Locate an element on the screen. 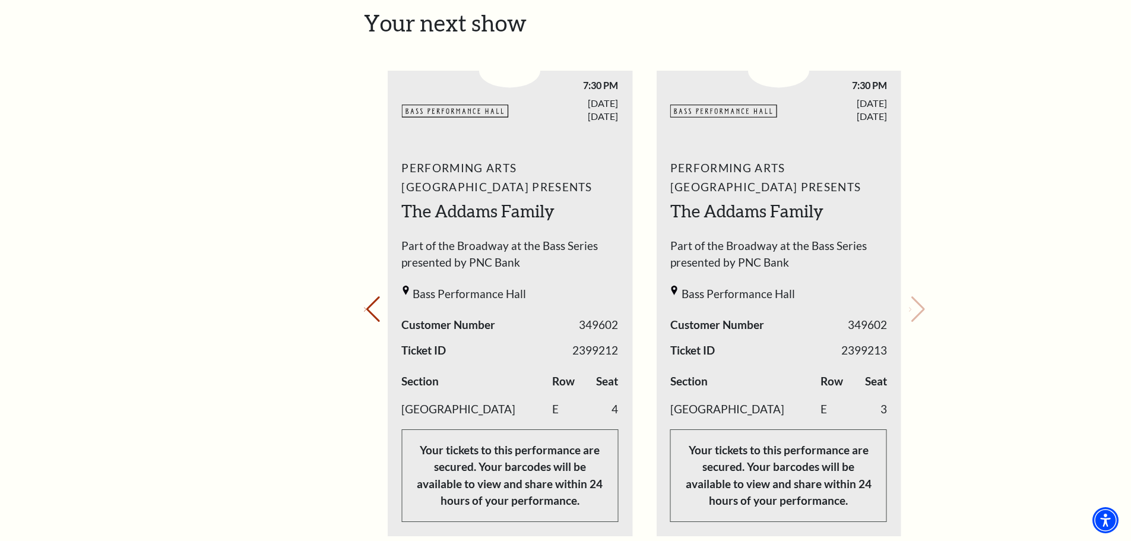 The width and height of the screenshot is (1131, 541). li: 4 / 5 is located at coordinates (510, 289).